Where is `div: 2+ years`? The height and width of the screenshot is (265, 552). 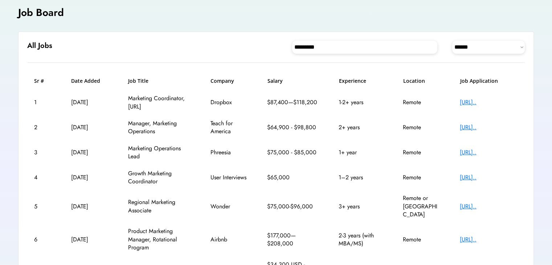 div: 2+ years is located at coordinates (360, 127).